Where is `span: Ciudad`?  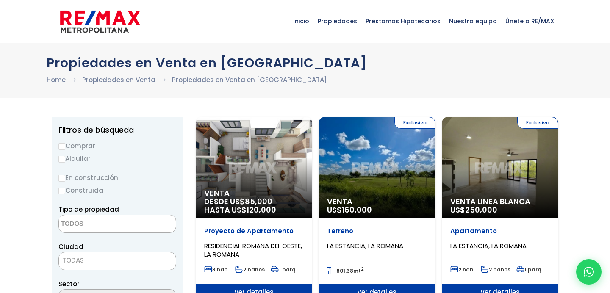 span: Ciudad is located at coordinates (71, 246).